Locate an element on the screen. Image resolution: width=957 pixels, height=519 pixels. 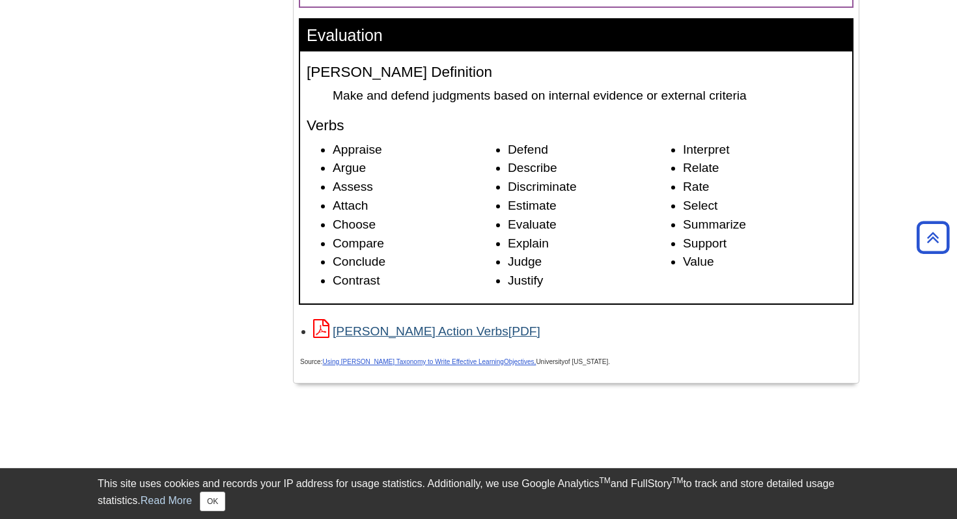
li: Interpret is located at coordinates (764, 150).